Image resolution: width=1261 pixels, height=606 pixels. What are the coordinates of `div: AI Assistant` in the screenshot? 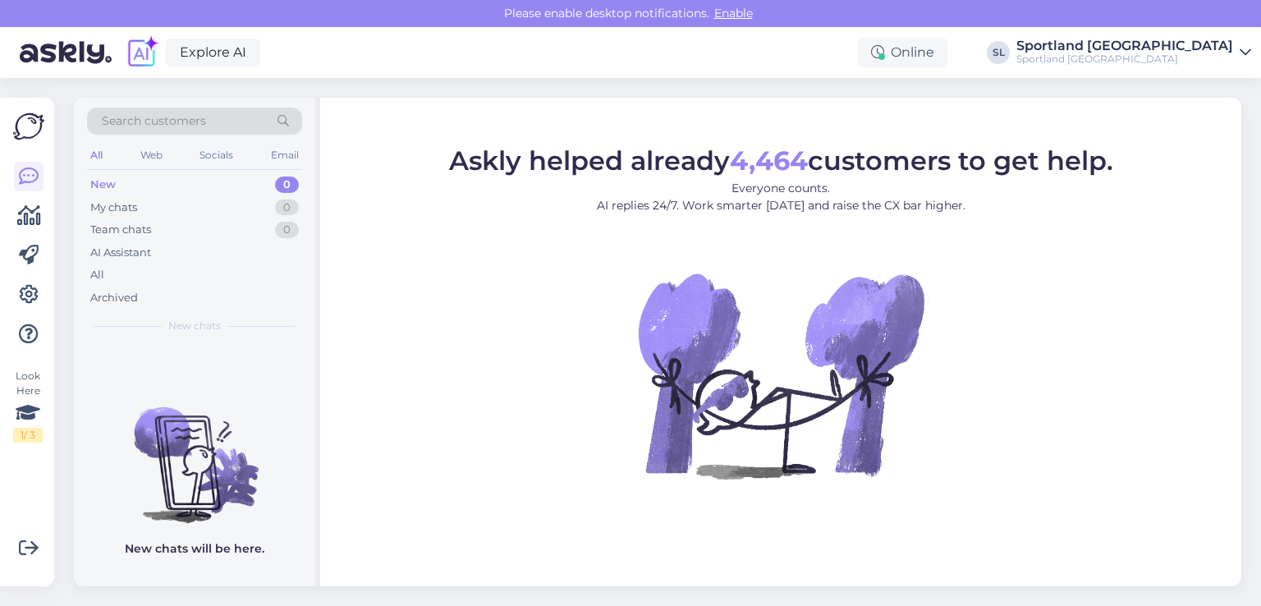 It's located at (121, 253).